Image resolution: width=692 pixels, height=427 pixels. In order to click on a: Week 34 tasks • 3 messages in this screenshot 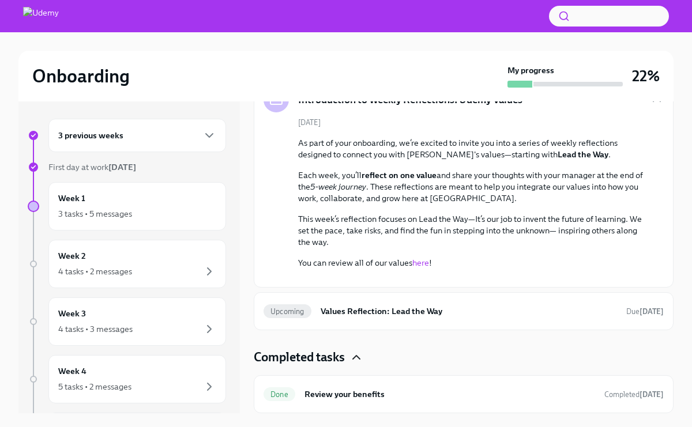, I will do `click(127, 322)`.